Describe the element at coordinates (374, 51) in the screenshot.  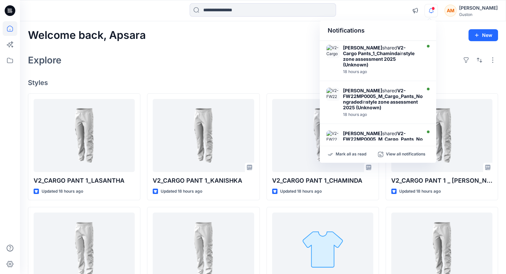
I see `strong: V2-Cargo Pants_1_Chaminda` at that location.